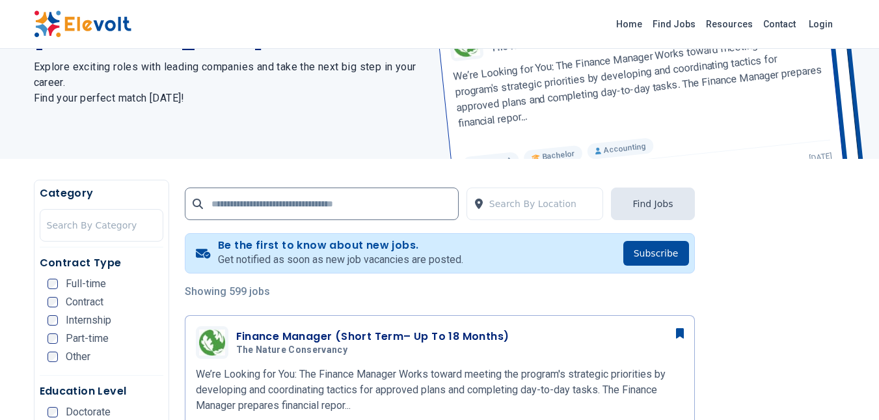 The image size is (879, 420). Describe the element at coordinates (629, 24) in the screenshot. I see `a: Home` at that location.